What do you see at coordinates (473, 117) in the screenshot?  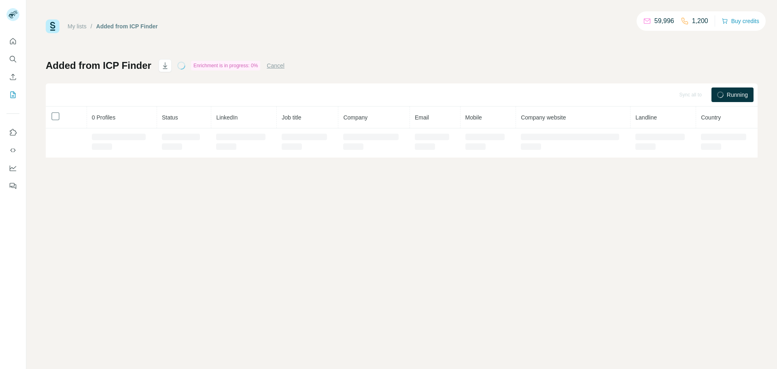 I see `span: Mobile` at bounding box center [473, 117].